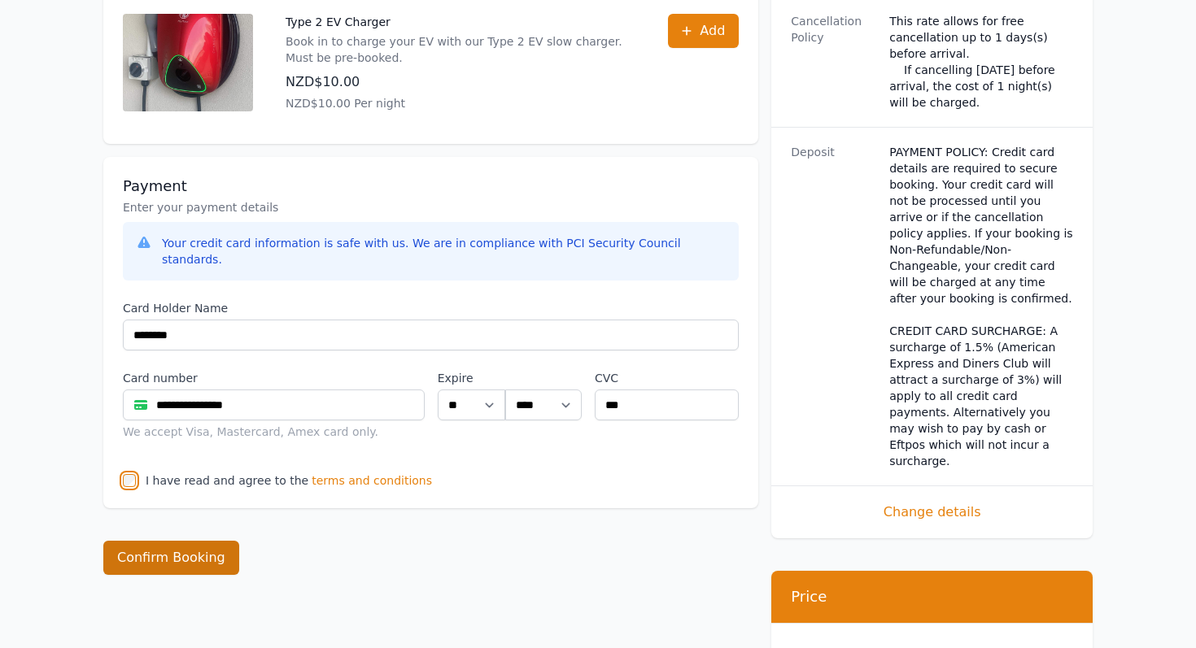 Image resolution: width=1196 pixels, height=648 pixels. Describe the element at coordinates (833, 307) in the screenshot. I see `dt: Deposit` at that location.